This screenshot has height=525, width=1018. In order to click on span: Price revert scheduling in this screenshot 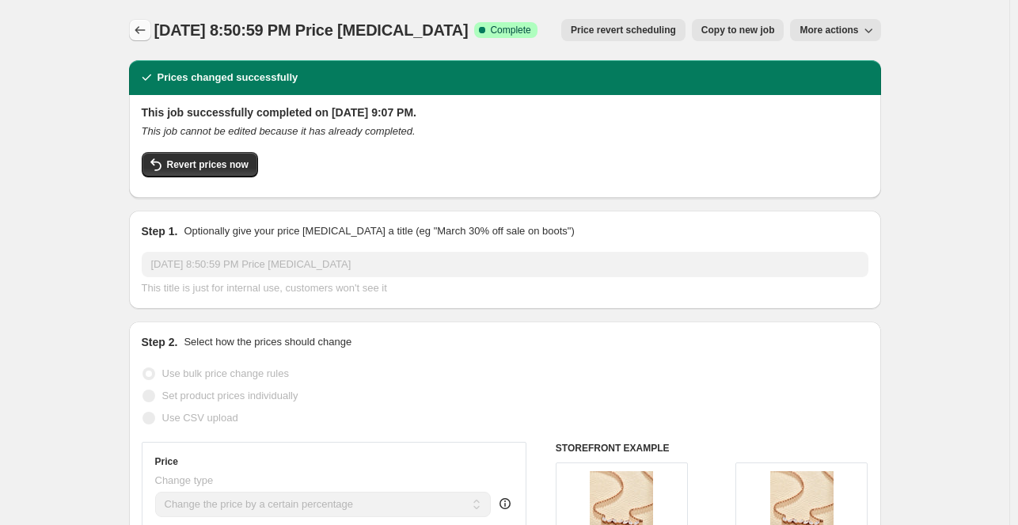, I will do `click(623, 30)`.